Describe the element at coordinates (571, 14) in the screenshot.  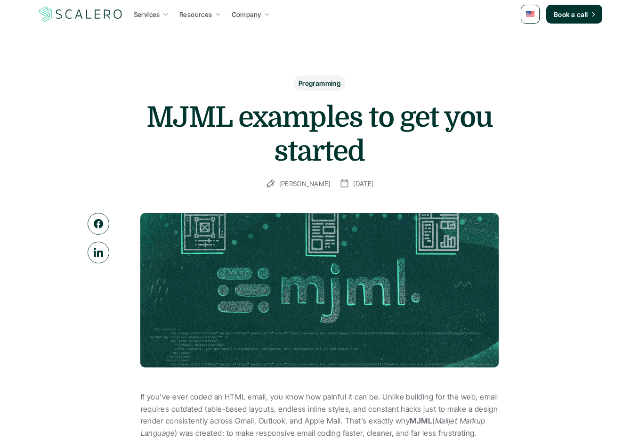
I see `p: Book a call` at that location.